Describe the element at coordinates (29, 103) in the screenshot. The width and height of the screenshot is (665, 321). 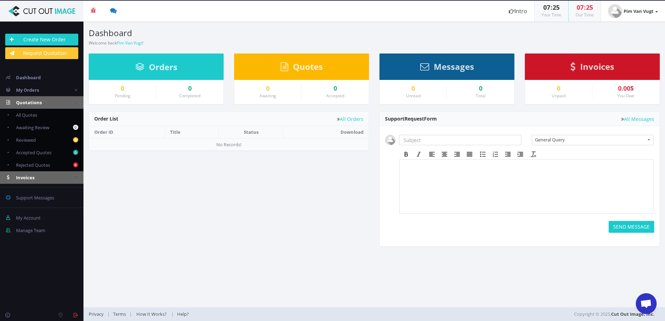
I see `span: Quotations` at that location.